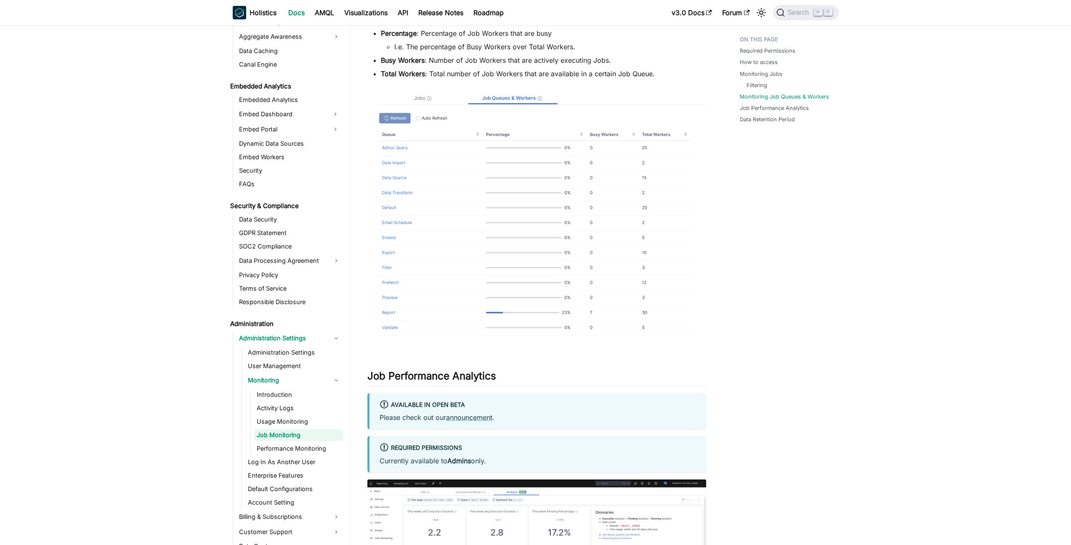  I want to click on a: Data Processing Agreement, so click(290, 260).